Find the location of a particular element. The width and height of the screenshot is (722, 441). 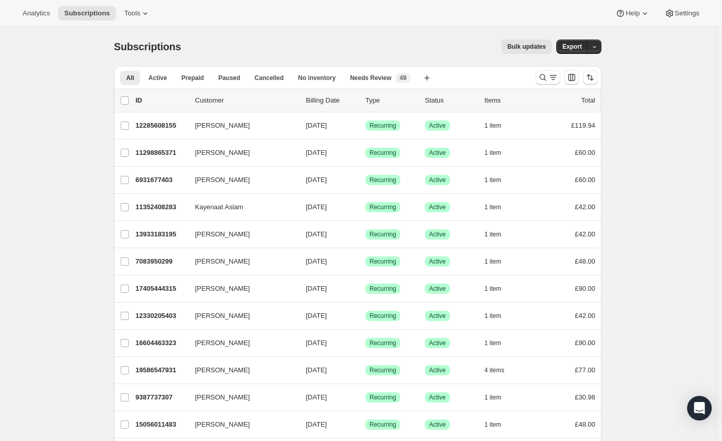

p: ID is located at coordinates (161, 101).